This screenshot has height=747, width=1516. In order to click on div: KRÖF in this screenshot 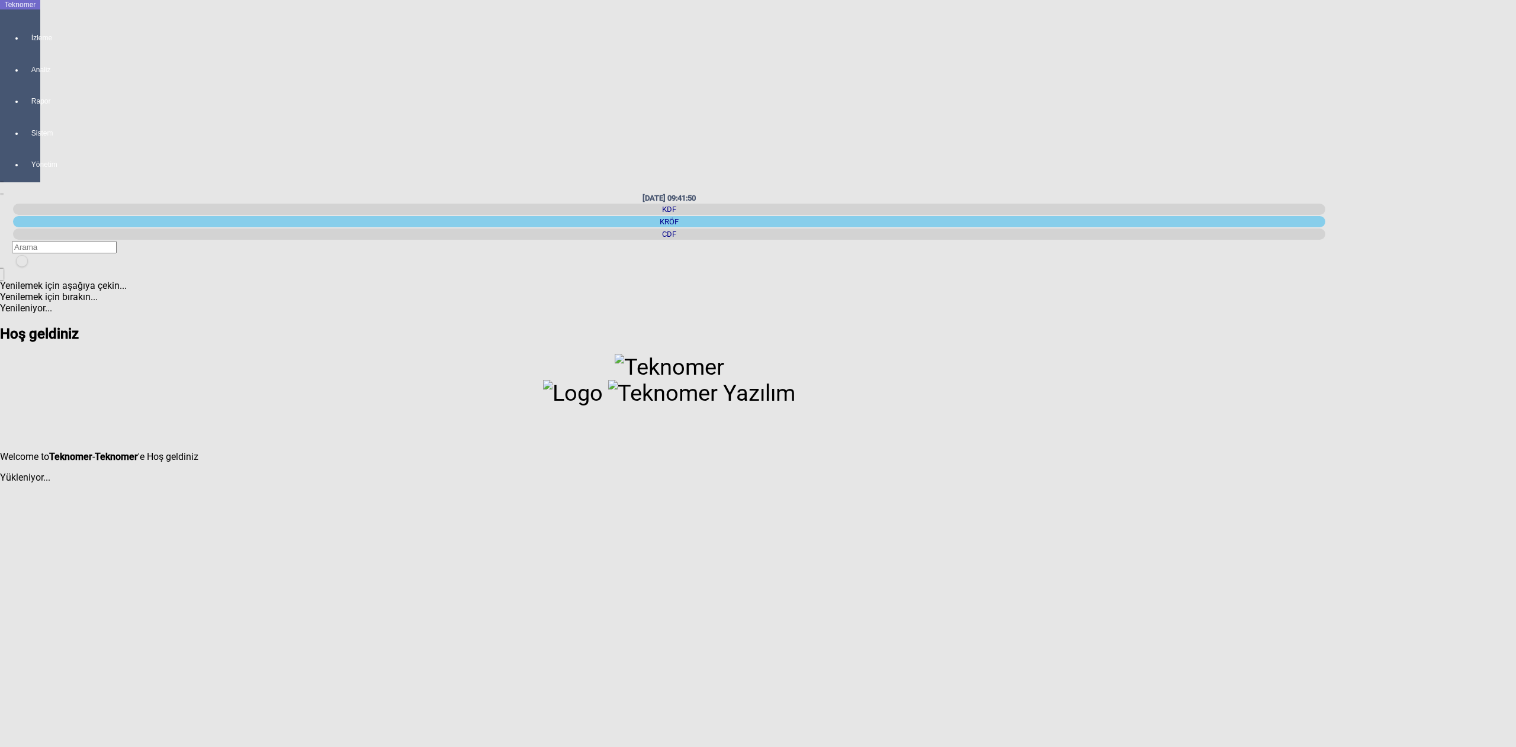, I will do `click(669, 221)`.